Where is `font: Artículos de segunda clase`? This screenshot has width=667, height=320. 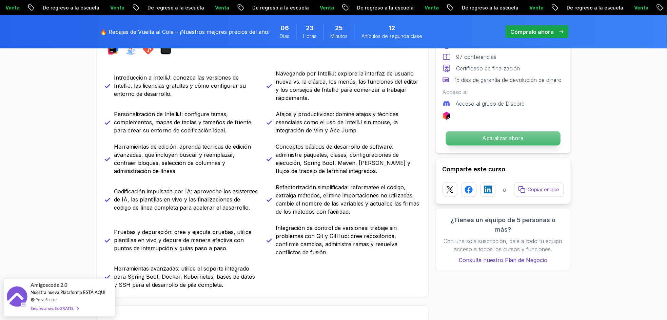 font: Artículos de segunda clase is located at coordinates (392, 36).